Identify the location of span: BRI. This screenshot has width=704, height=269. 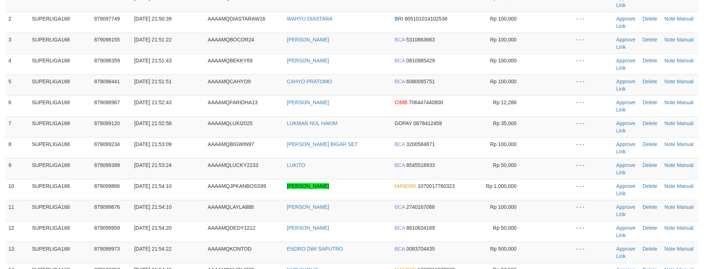
(399, 19).